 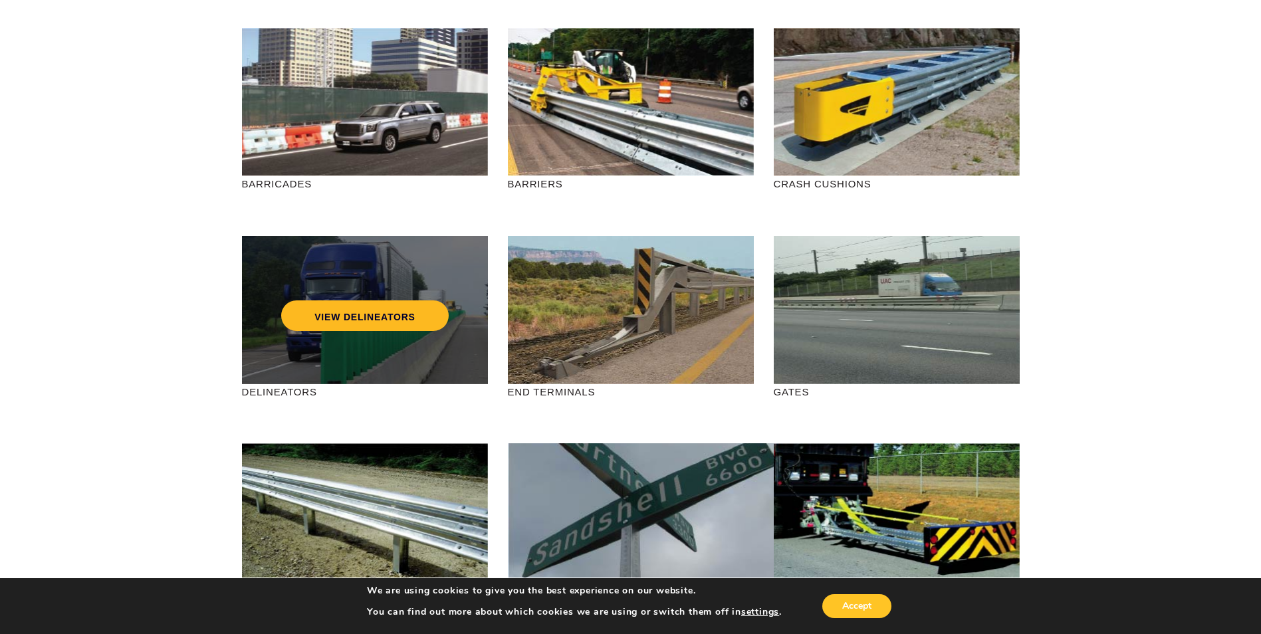 What do you see at coordinates (365, 316) in the screenshot?
I see `a: VIEW DELINEATORS` at bounding box center [365, 316].